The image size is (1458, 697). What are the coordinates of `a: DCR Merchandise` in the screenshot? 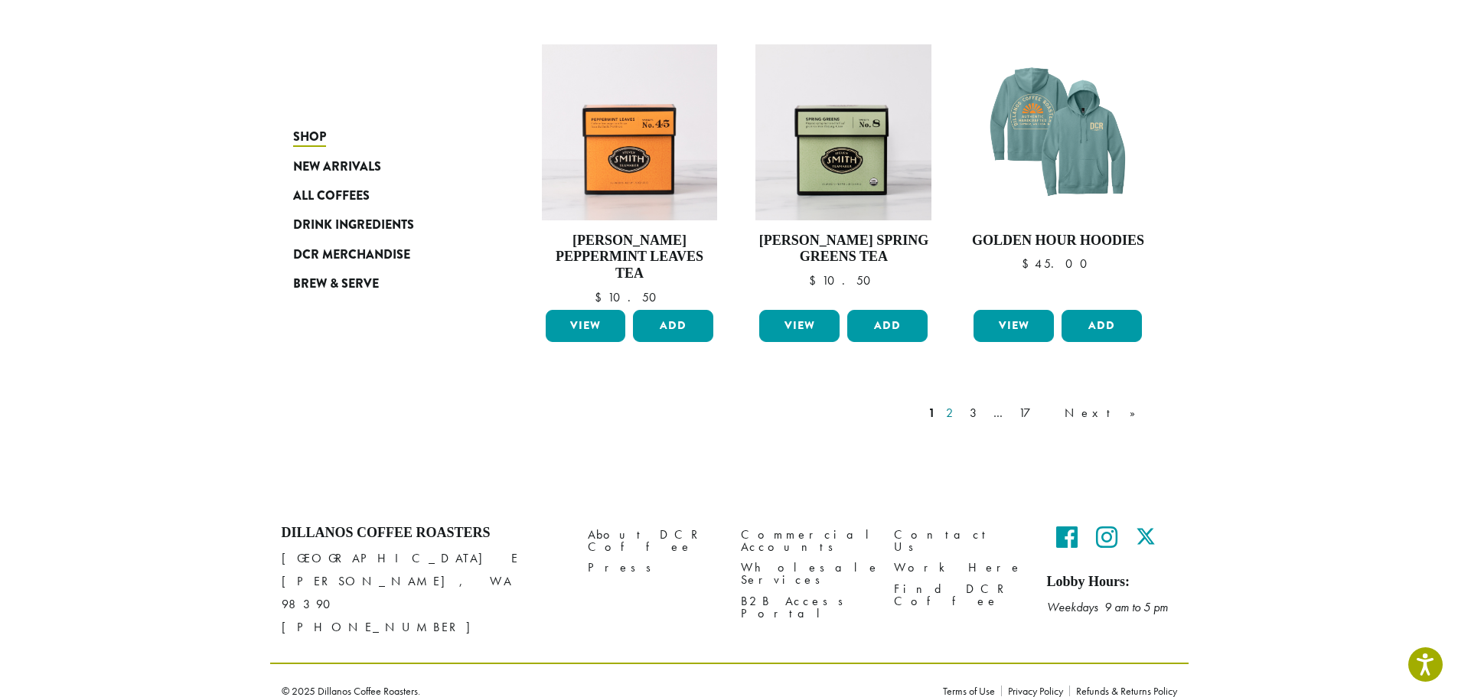 It's located at (385, 255).